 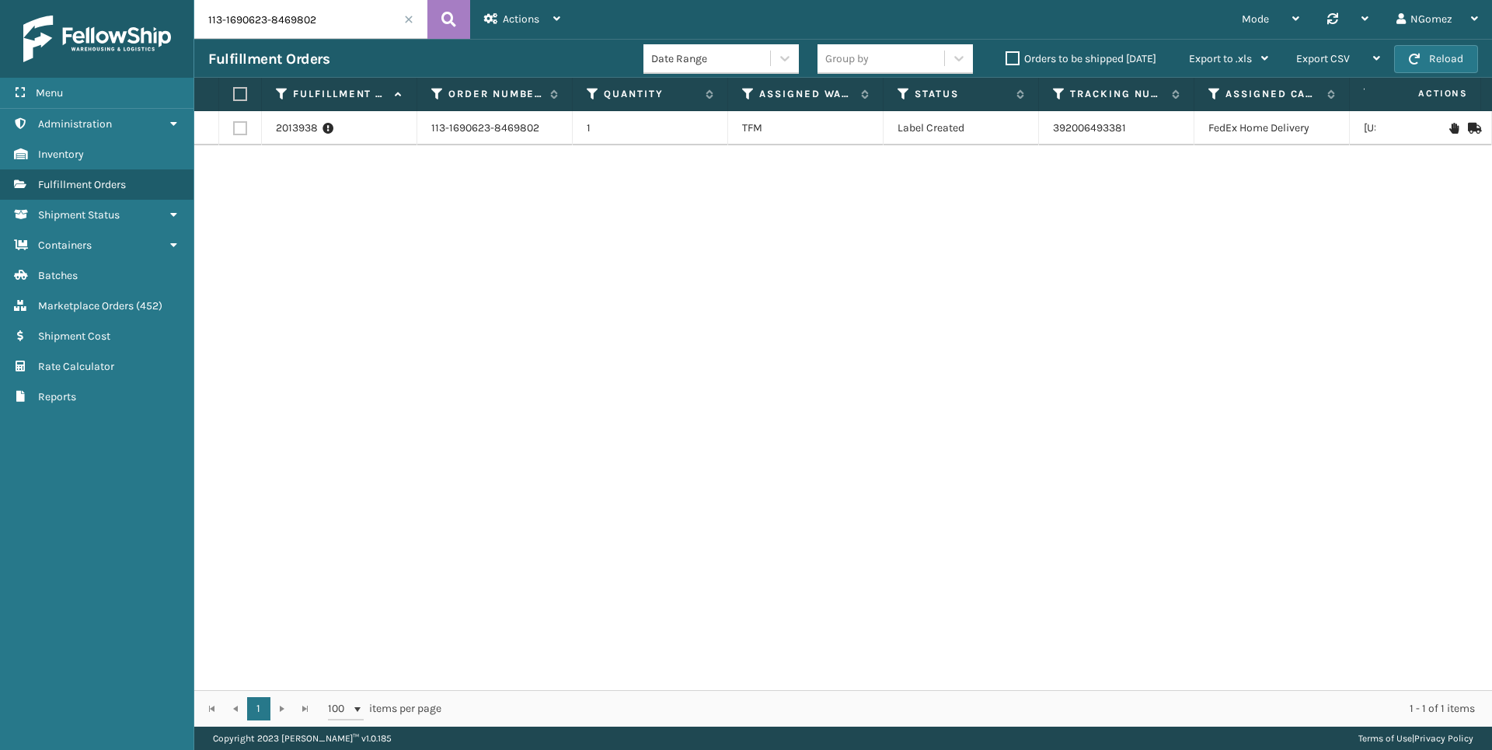 I want to click on span: ( 452 ), so click(x=149, y=305).